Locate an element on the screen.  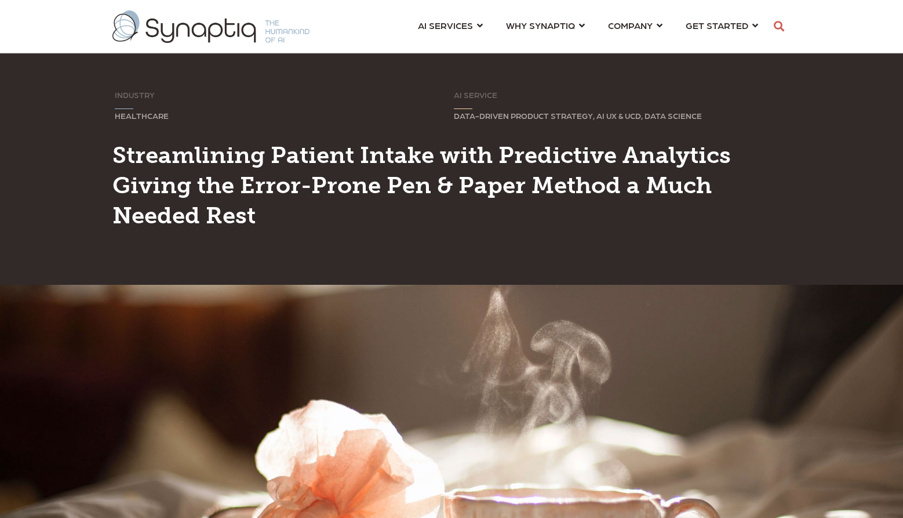
a: COMPANY is located at coordinates (635, 25).